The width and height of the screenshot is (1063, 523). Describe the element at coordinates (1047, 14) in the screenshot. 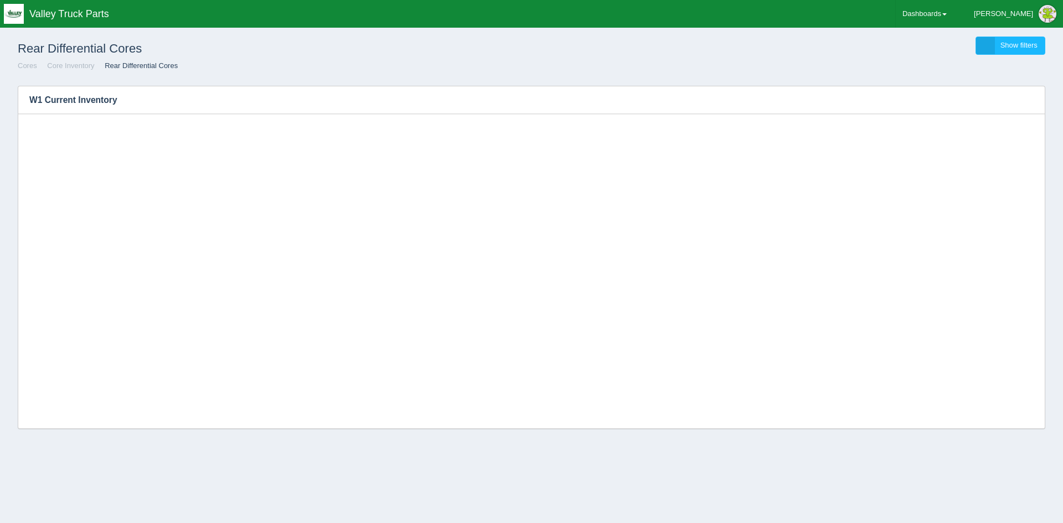

I see `img: Profile Picture` at that location.